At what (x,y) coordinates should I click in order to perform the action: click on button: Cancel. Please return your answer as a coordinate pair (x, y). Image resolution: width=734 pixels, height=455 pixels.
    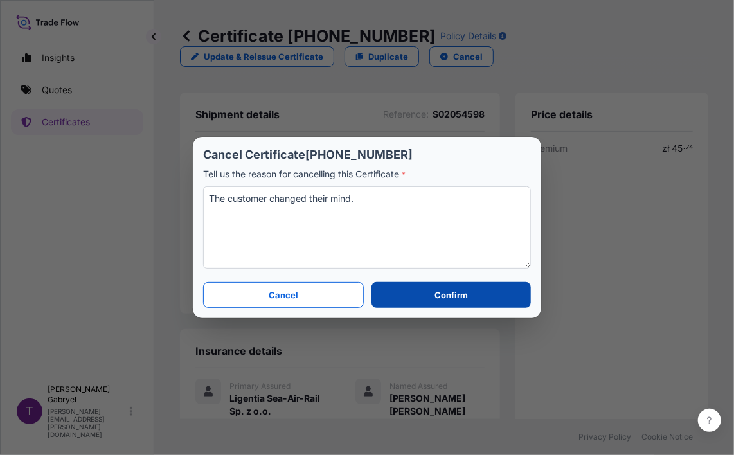
    Looking at the image, I should click on (283, 295).